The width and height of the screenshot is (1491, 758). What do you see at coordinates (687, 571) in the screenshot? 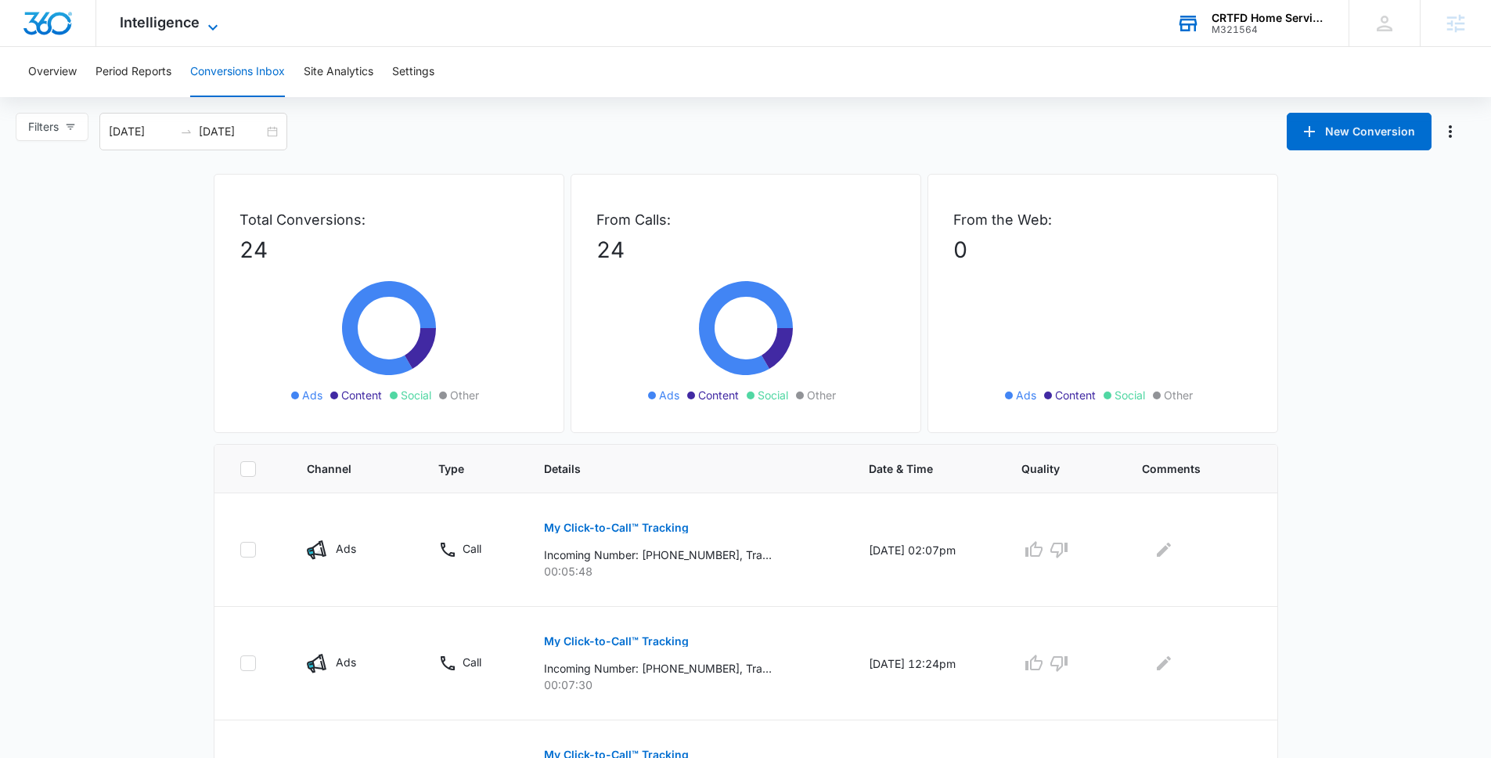
I see `p: 00:05:48` at bounding box center [687, 571].